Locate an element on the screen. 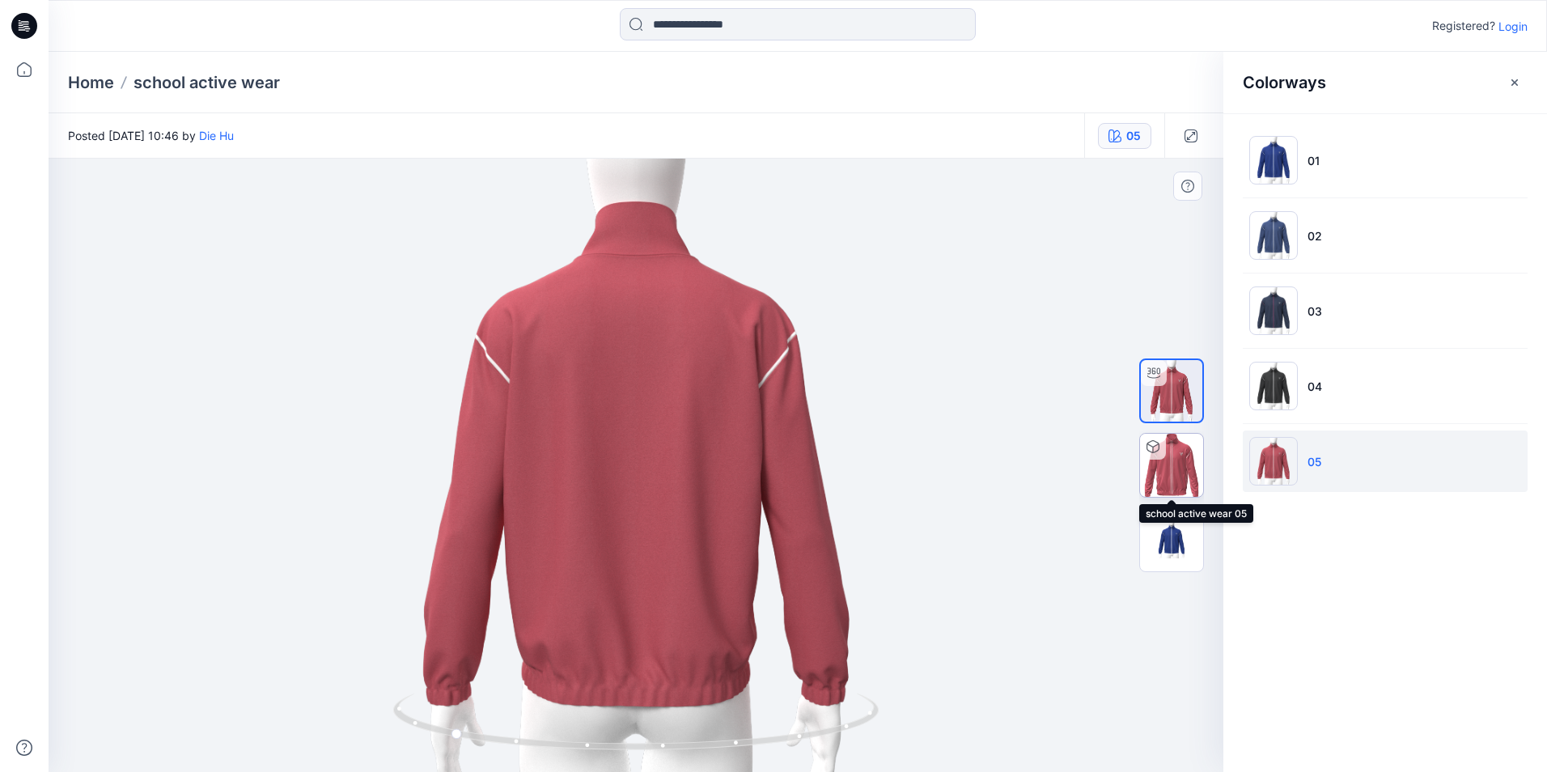  div: 05 is located at coordinates (1134, 136).